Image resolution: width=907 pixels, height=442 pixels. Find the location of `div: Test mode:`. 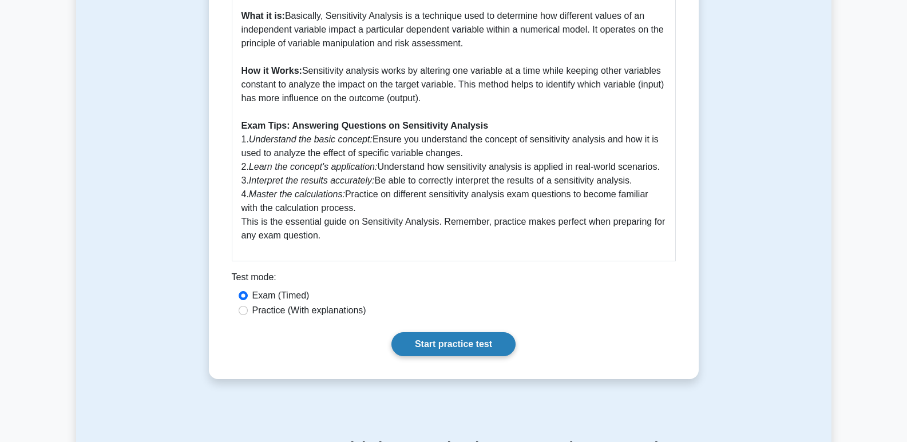

div: Test mode: is located at coordinates (454, 280).